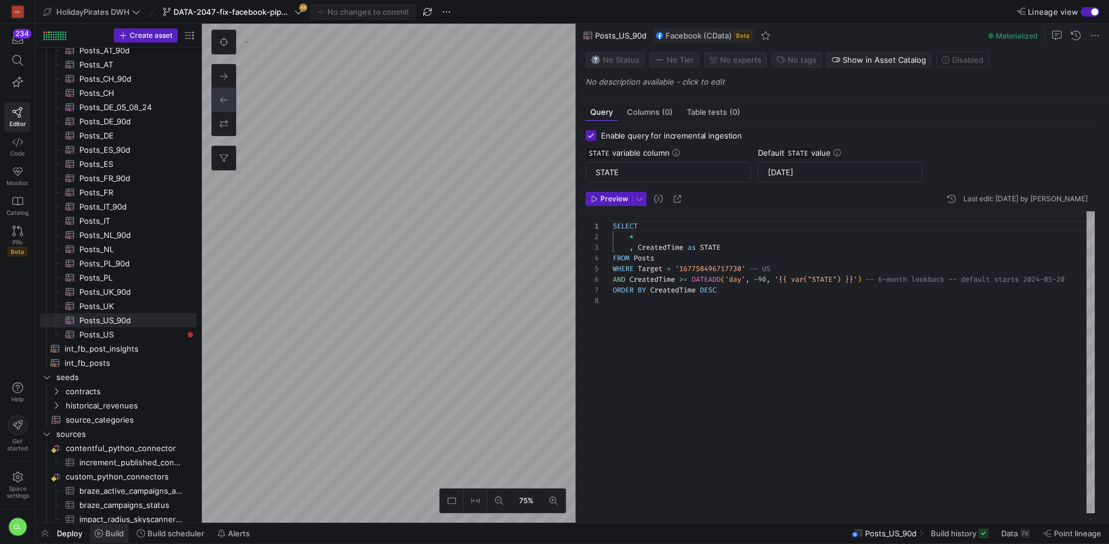  What do you see at coordinates (1025, 533) in the screenshot?
I see `div: 7K` at bounding box center [1025, 533].